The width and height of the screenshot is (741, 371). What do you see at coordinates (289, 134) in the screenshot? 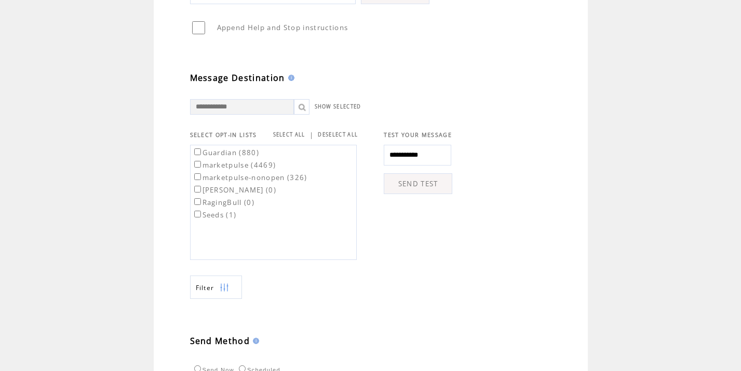
I see `a: SELECT ALL` at bounding box center [289, 134].